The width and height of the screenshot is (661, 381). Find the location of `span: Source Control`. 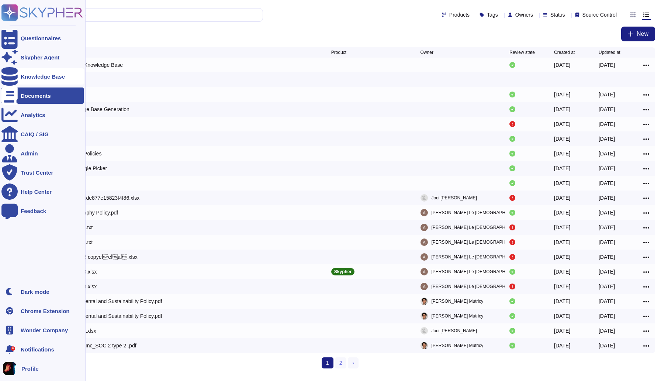

span: Source Control is located at coordinates (599, 15).